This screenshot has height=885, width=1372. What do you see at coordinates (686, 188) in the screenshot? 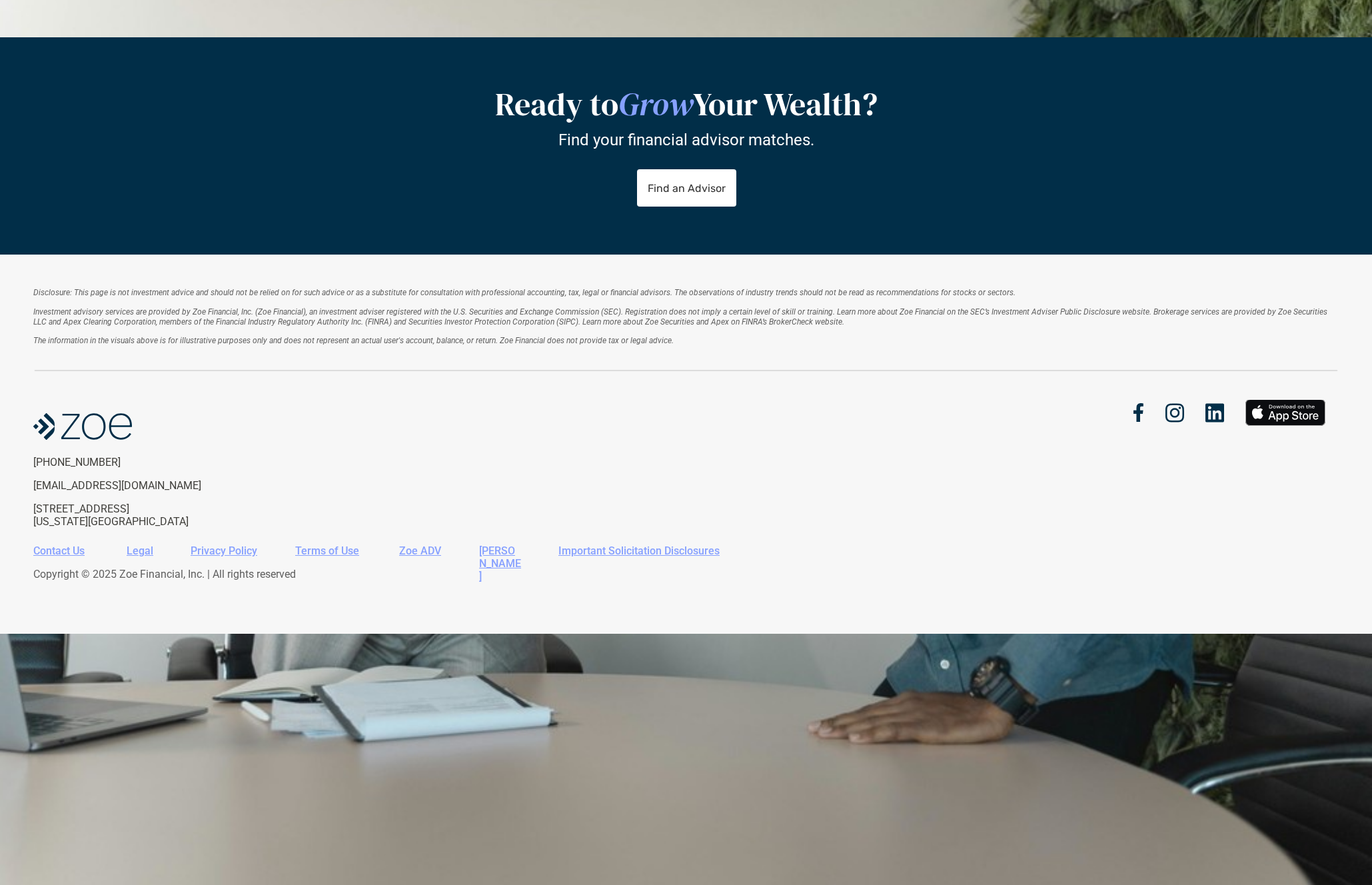
I see `p: Find an Advisor` at bounding box center [686, 188].